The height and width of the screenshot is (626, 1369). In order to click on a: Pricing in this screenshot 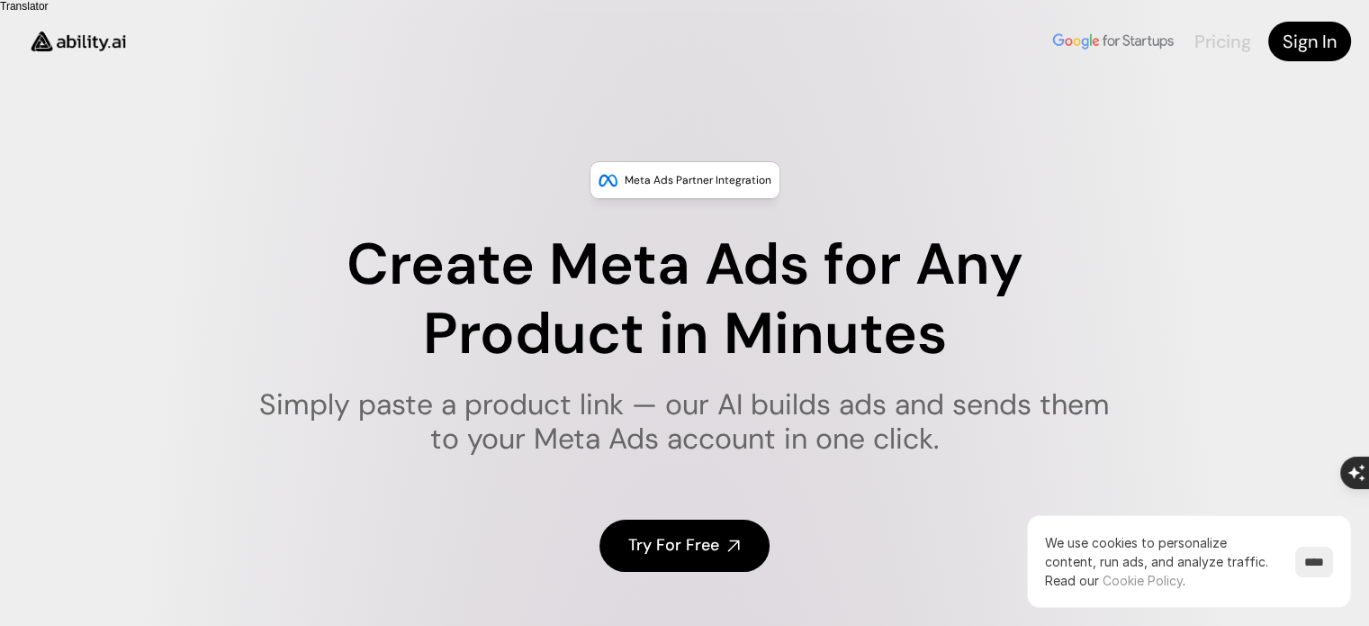, I will do `click(1222, 41)`.